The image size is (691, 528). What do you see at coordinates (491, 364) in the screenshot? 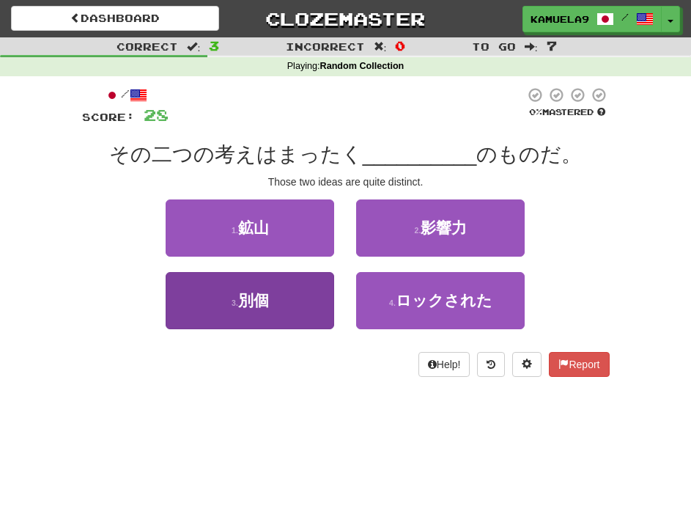
I see `button: Round history (alt+y)` at bounding box center [491, 364].